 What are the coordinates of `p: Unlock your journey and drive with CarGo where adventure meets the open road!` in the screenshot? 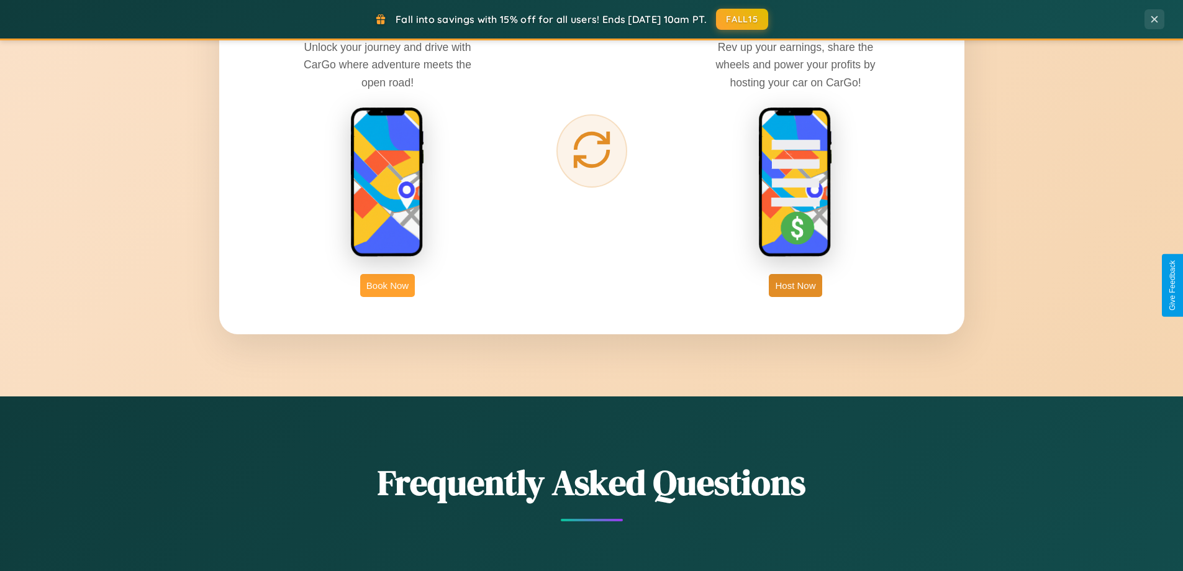 It's located at (388, 65).